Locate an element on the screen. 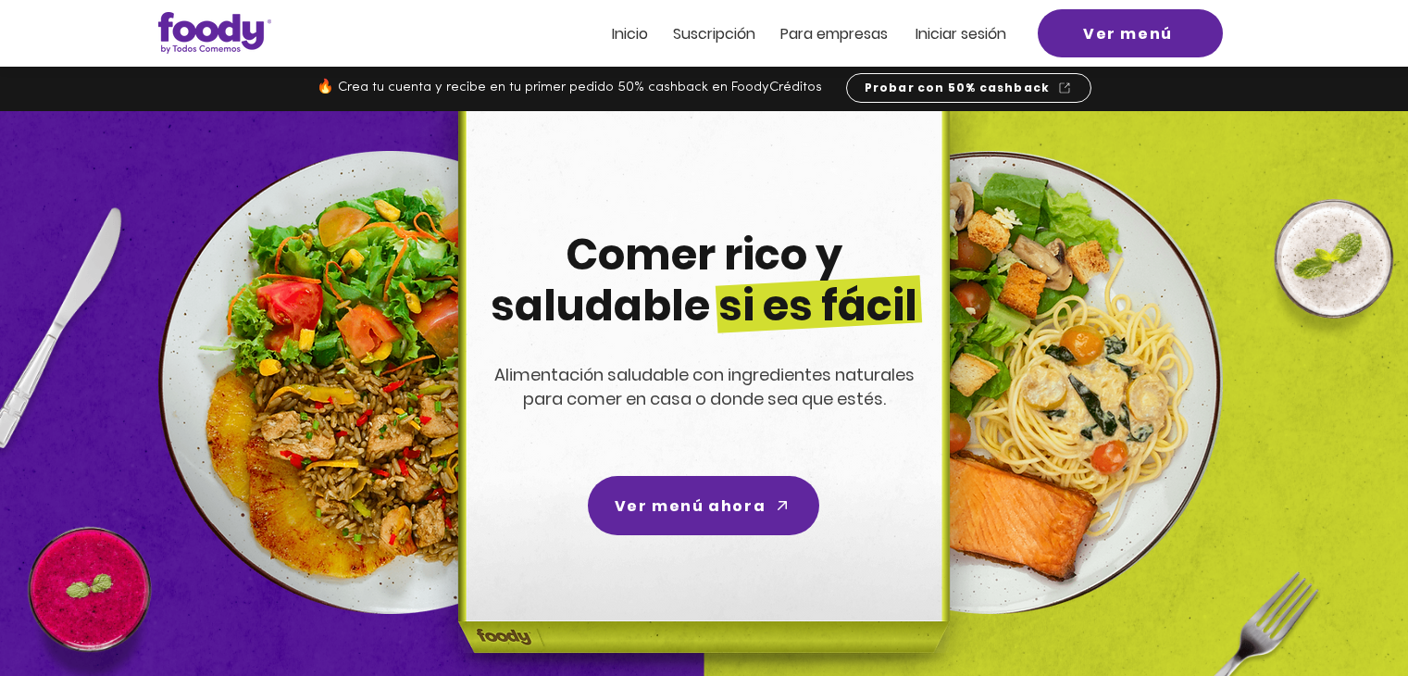 The width and height of the screenshot is (1408, 676). span: ra empresas is located at coordinates (842, 33).